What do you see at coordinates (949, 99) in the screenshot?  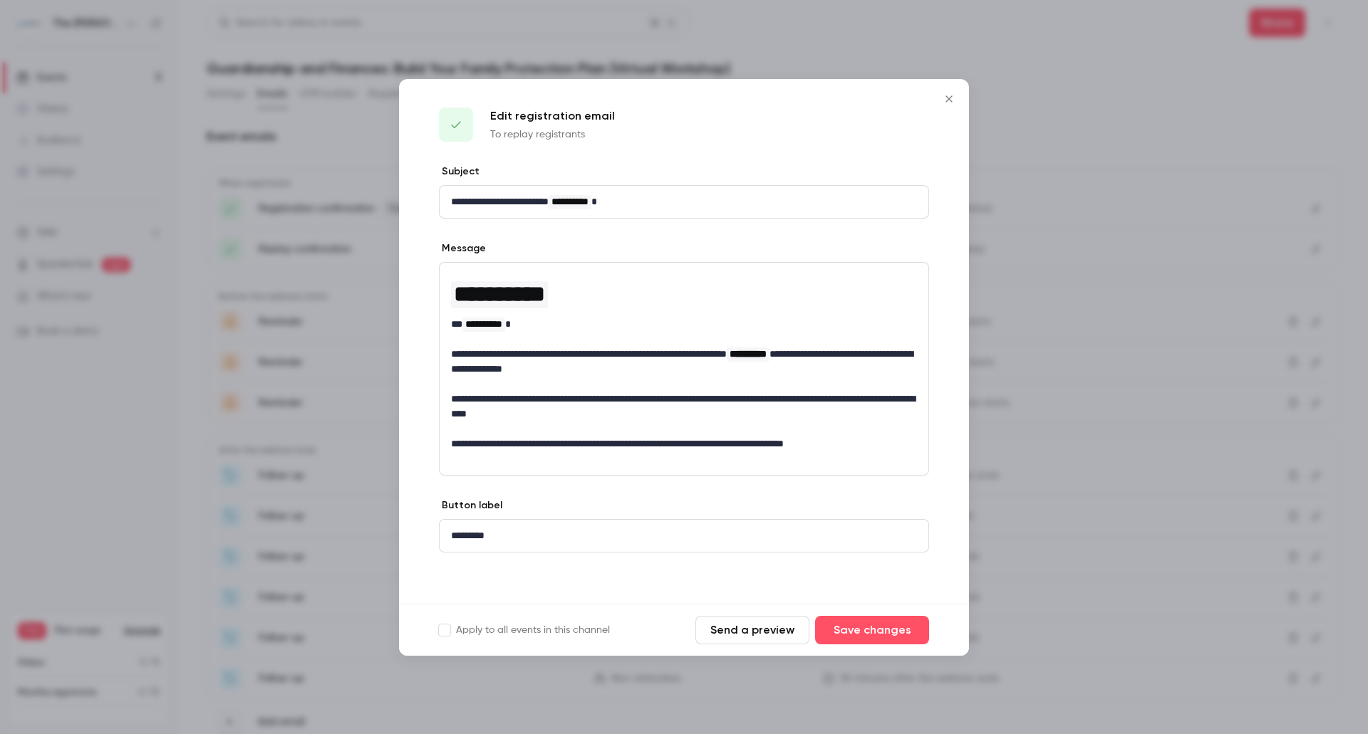 I see `button: Close` at bounding box center [949, 99].